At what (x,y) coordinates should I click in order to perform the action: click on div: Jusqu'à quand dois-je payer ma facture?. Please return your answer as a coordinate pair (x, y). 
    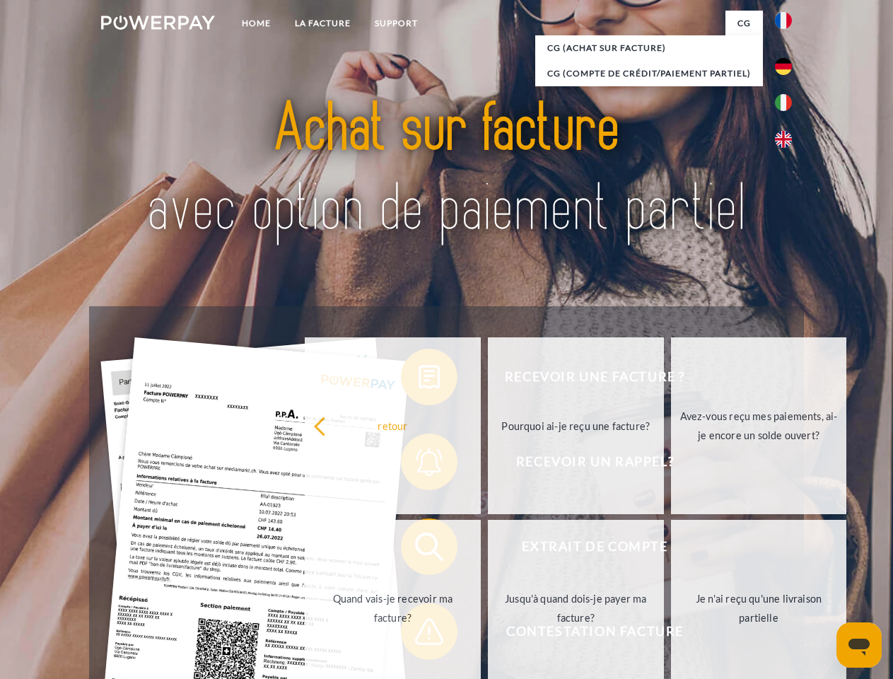
    Looking at the image, I should click on (576, 608).